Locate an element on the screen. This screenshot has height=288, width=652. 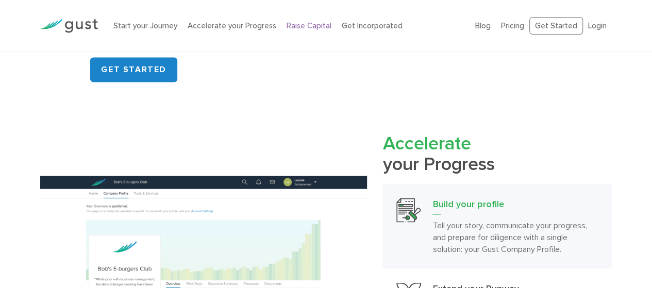
h2: your Progress is located at coordinates (497, 154).